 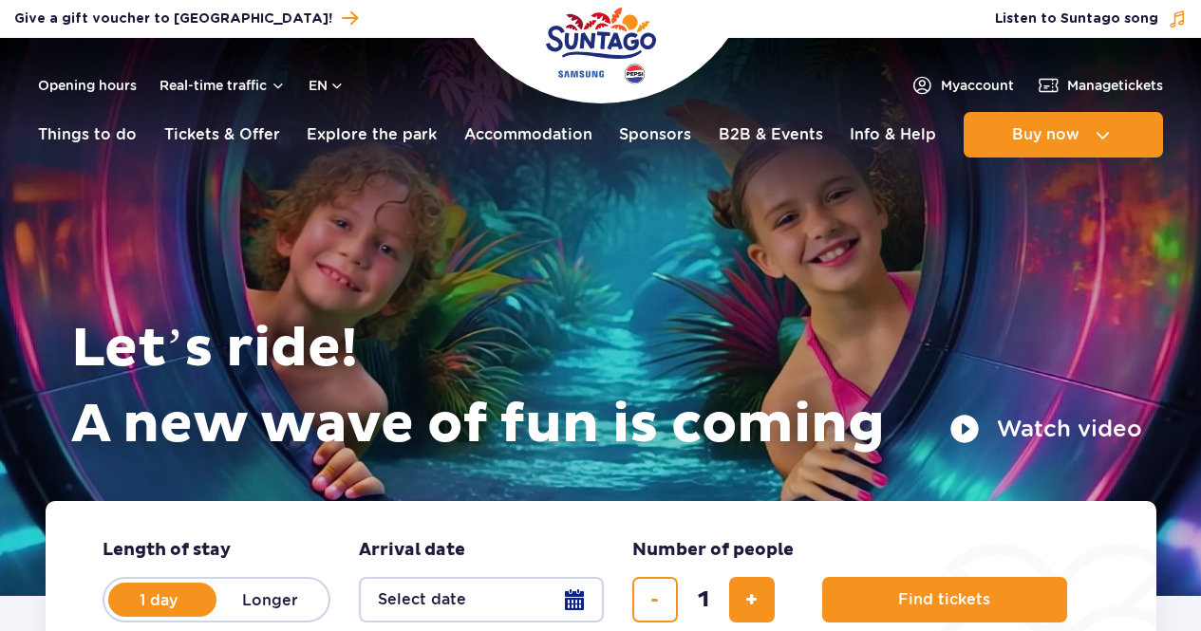 I want to click on button: Buy now, so click(x=1064, y=135).